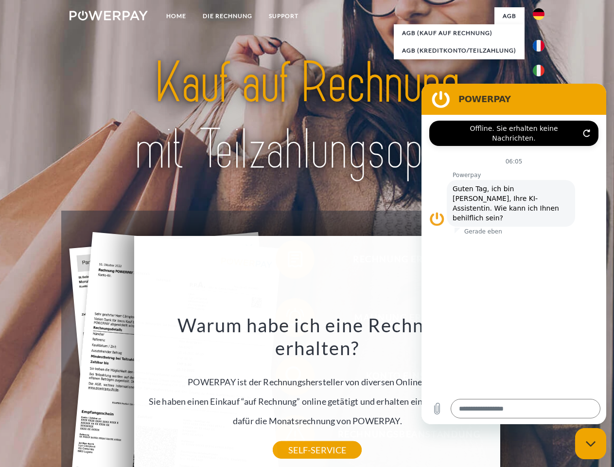  What do you see at coordinates (538, 14) in the screenshot?
I see `img: de` at bounding box center [538, 14].